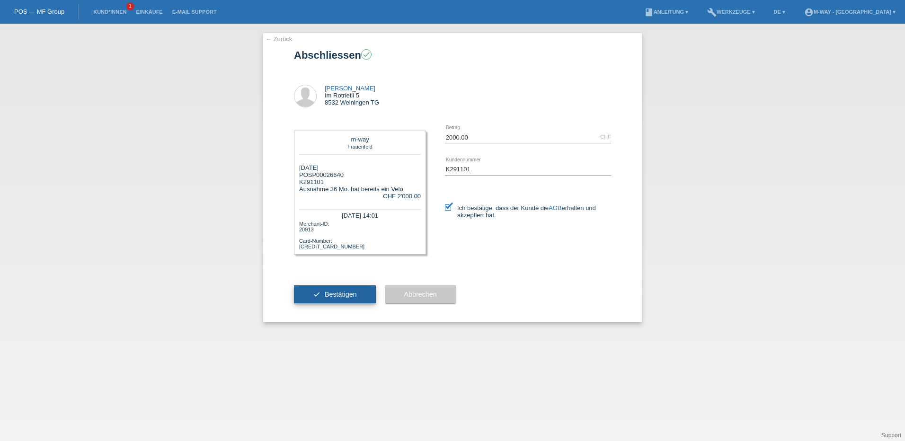 The width and height of the screenshot is (905, 441). What do you see at coordinates (110, 12) in the screenshot?
I see `a: Kund*innen` at bounding box center [110, 12].